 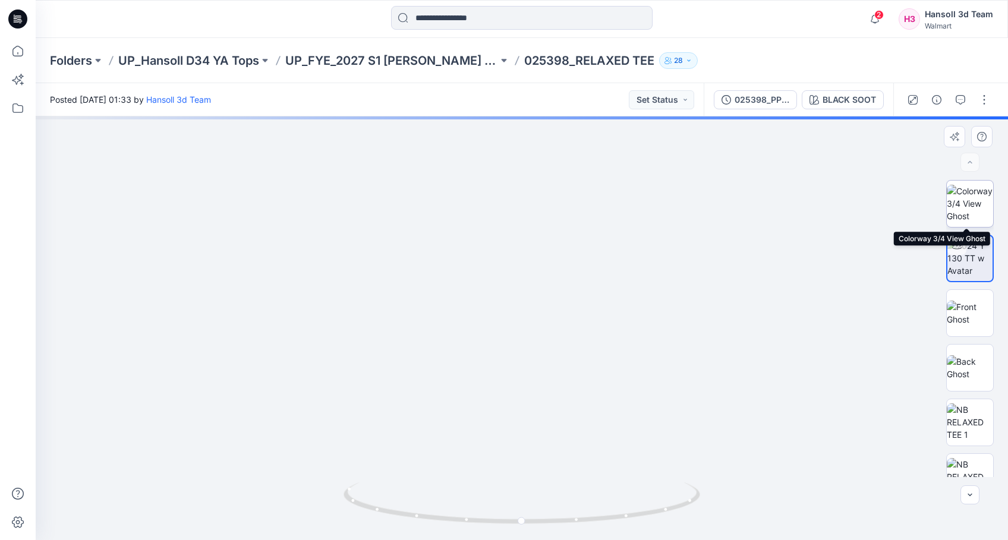 I want to click on button: 28, so click(x=678, y=61).